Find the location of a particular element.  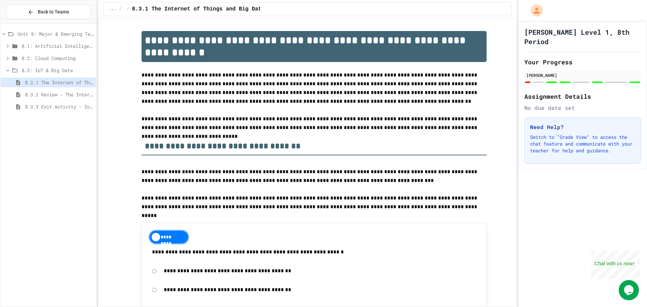

span: Back to Teams is located at coordinates (53, 12).